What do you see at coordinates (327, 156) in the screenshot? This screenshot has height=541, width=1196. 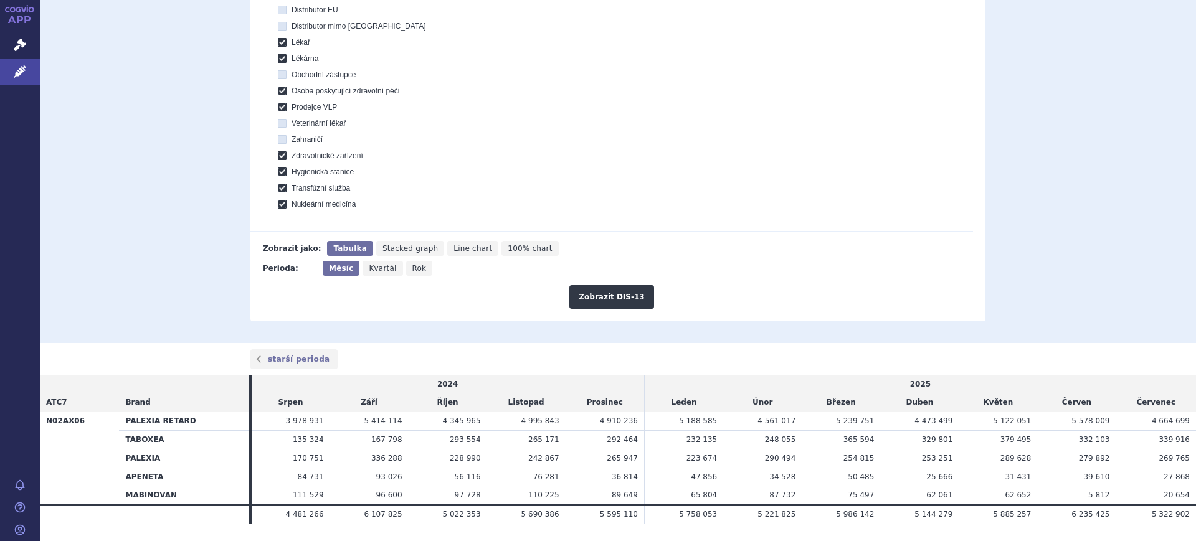 I see `span: Zdravotnické zařízení` at bounding box center [327, 156].